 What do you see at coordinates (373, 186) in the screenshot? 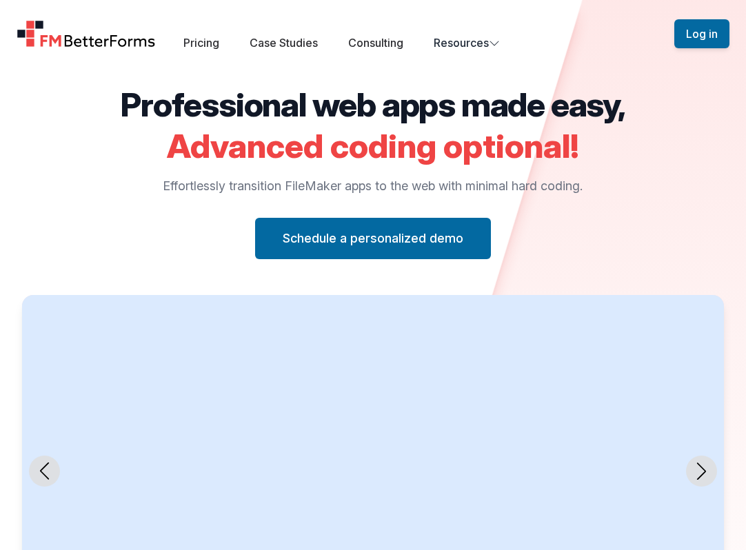
I see `p: Effortlessly transition FileMaker apps to the web with minimal hard coding.` at bounding box center [373, 186].